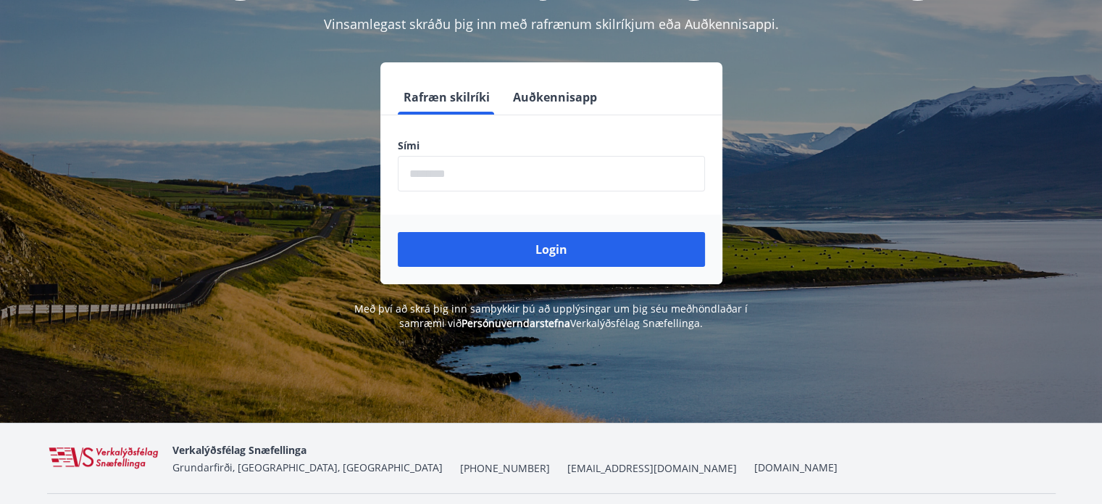  Describe the element at coordinates (104, 458) in the screenshot. I see `img: WvRpJk2u6KDFA1HvFrCJUzbr97ECa5dHUCvez65j.png` at that location.